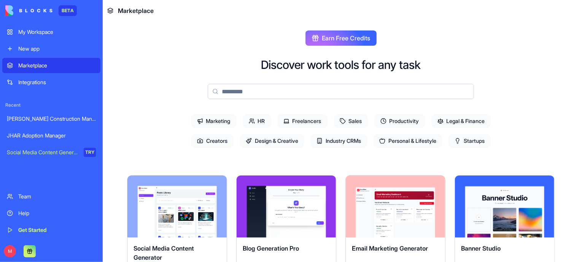 The height and width of the screenshot is (262, 579). What do you see at coordinates (43, 152) in the screenshot?
I see `div: Social Media Content Generator` at bounding box center [43, 152].